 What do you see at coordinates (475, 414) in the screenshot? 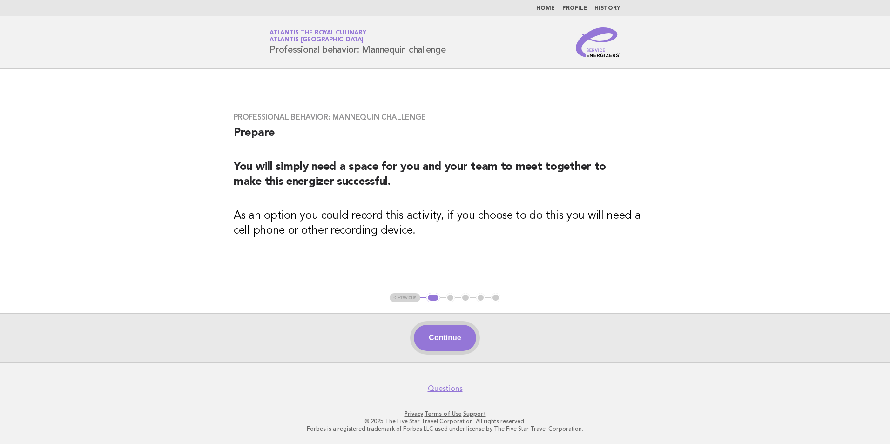
I see `a: Support` at bounding box center [475, 414].